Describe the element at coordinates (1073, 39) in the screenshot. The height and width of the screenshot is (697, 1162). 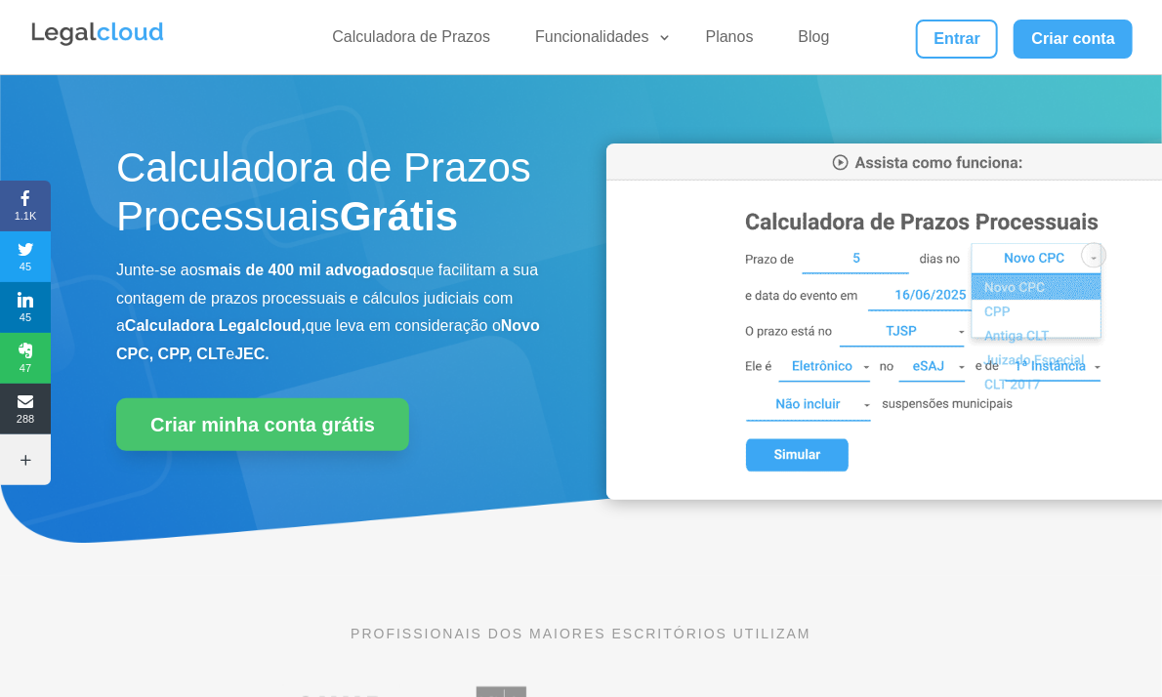
I see `a: Criar conta` at that location.